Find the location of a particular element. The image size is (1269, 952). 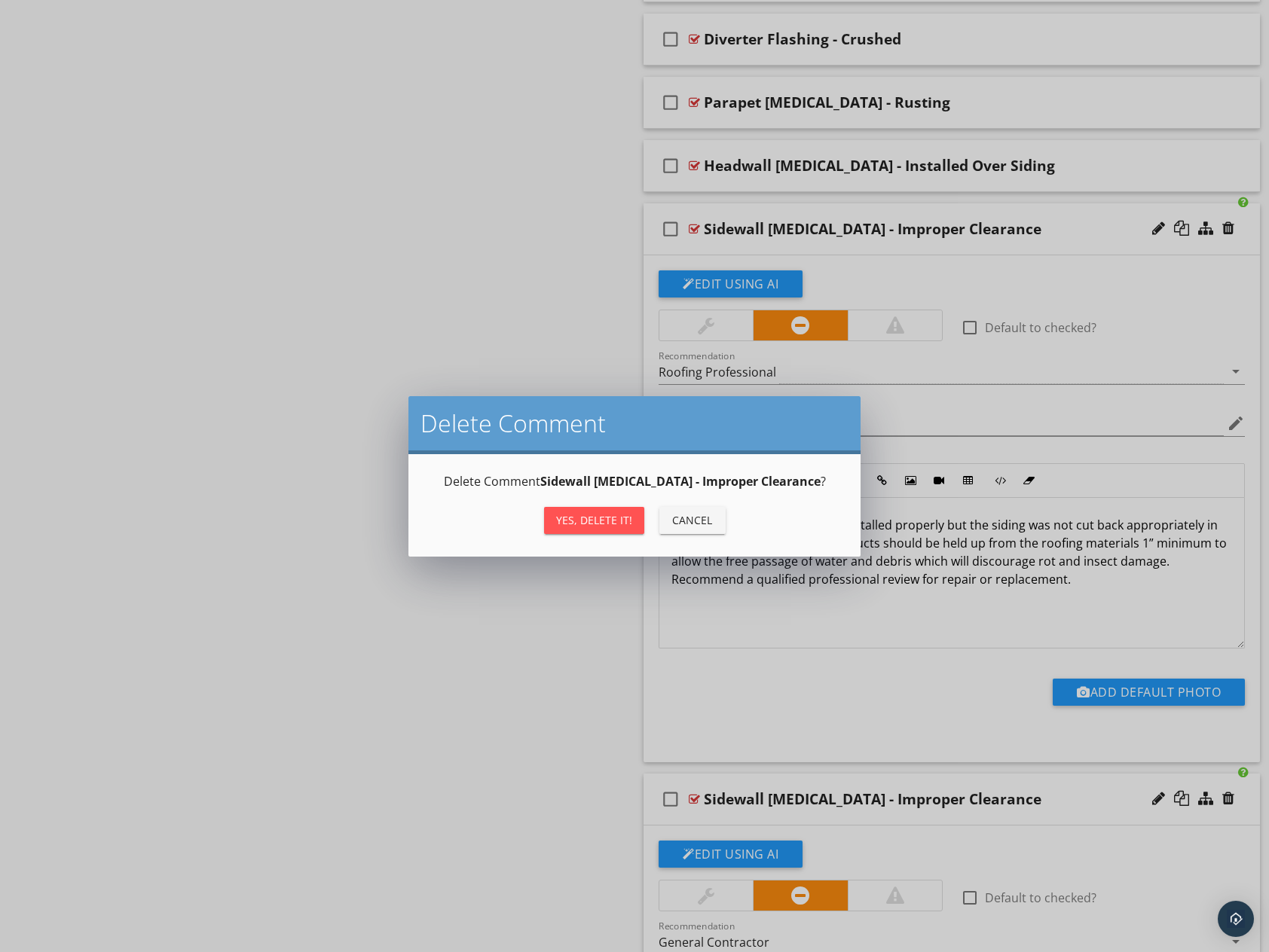

div: Open Intercom Messenger is located at coordinates (1236, 919).